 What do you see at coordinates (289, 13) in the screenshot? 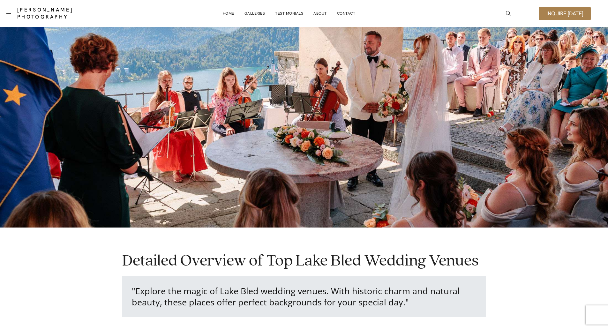
I see `a: Testimonials` at bounding box center [289, 13].